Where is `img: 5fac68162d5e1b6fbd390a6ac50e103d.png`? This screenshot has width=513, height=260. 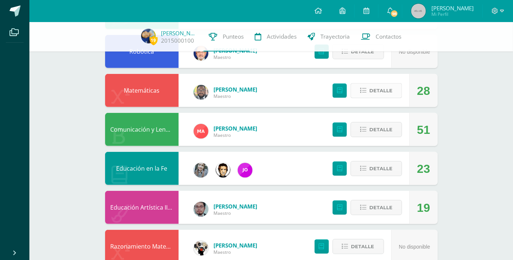 img: 5fac68162d5e1b6fbd390a6ac50e103d.png is located at coordinates (201, 209).